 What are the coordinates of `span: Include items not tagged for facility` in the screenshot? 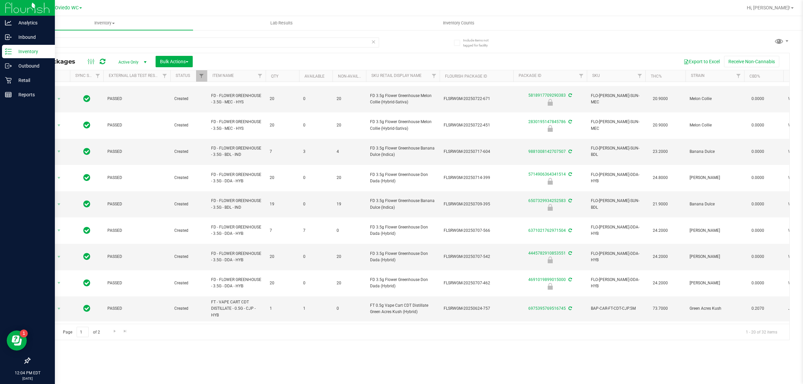 It's located at (480, 43).